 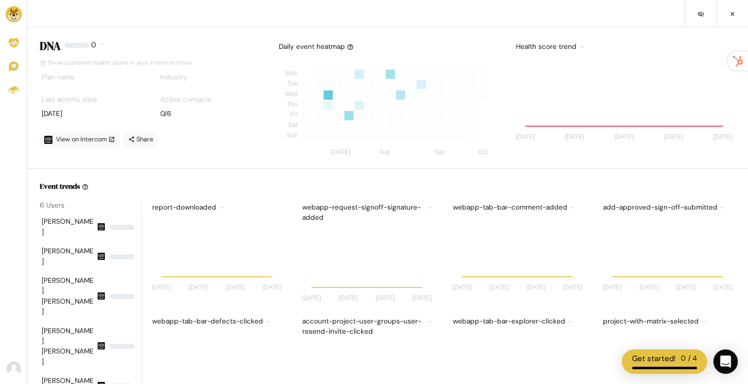 What do you see at coordinates (668, 208) in the screenshot?
I see `div: add-approved-sign-off-submitted` at bounding box center [668, 208].